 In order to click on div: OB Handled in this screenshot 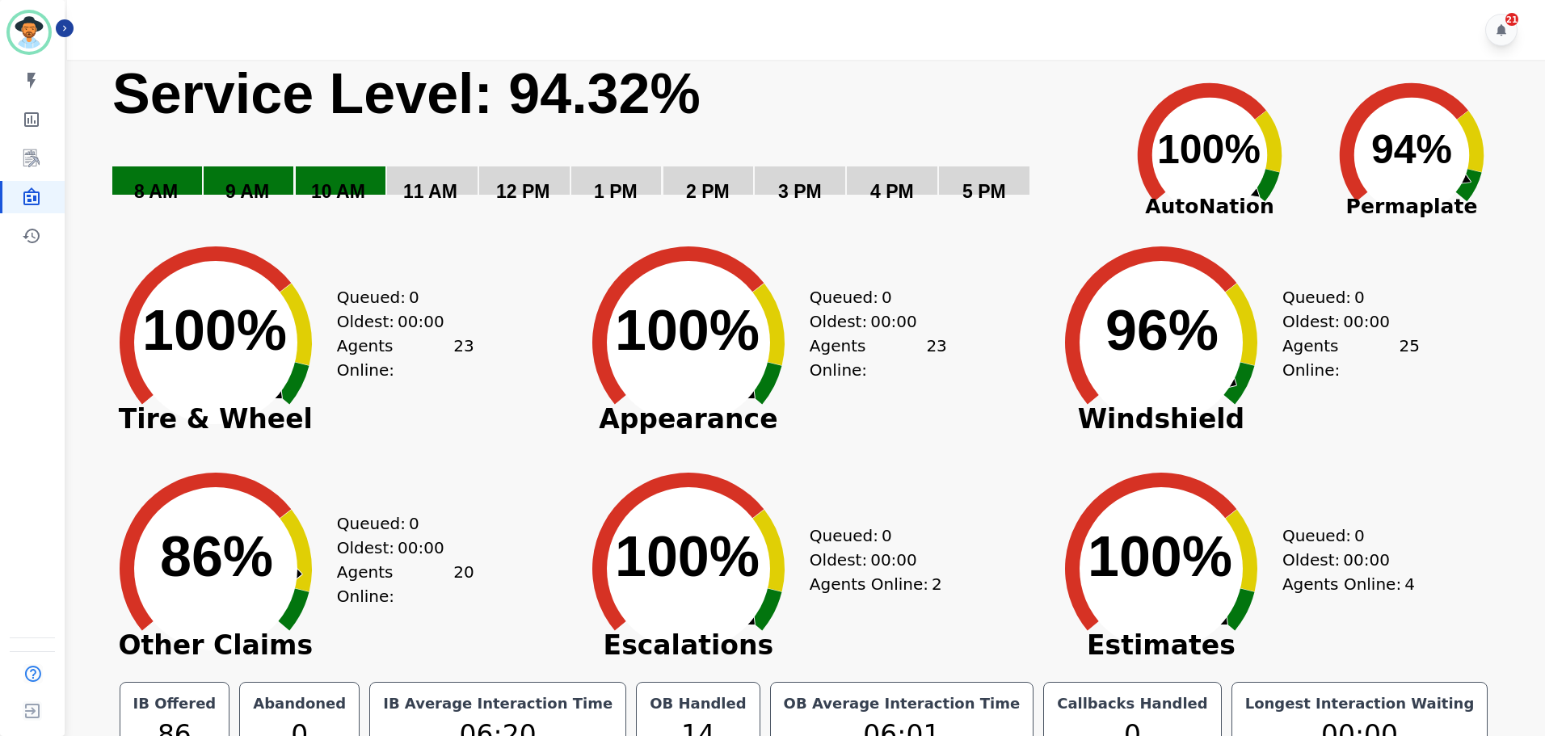, I will do `click(697, 704)`.